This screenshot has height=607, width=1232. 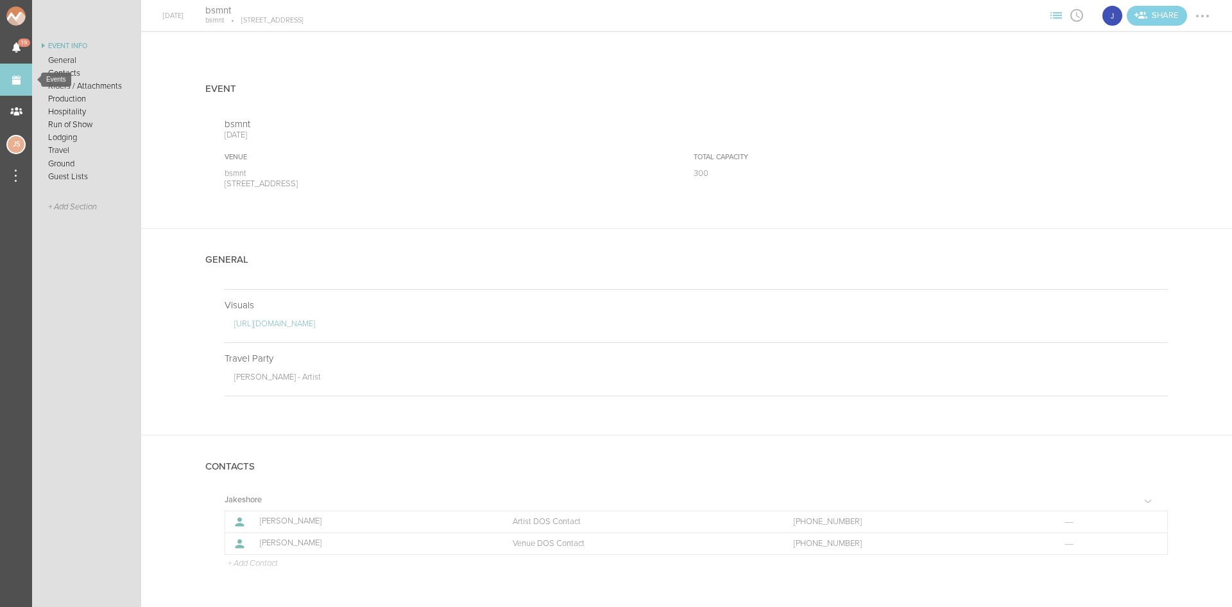 What do you see at coordinates (87, 137) in the screenshot?
I see `a: Lodging` at bounding box center [87, 137].